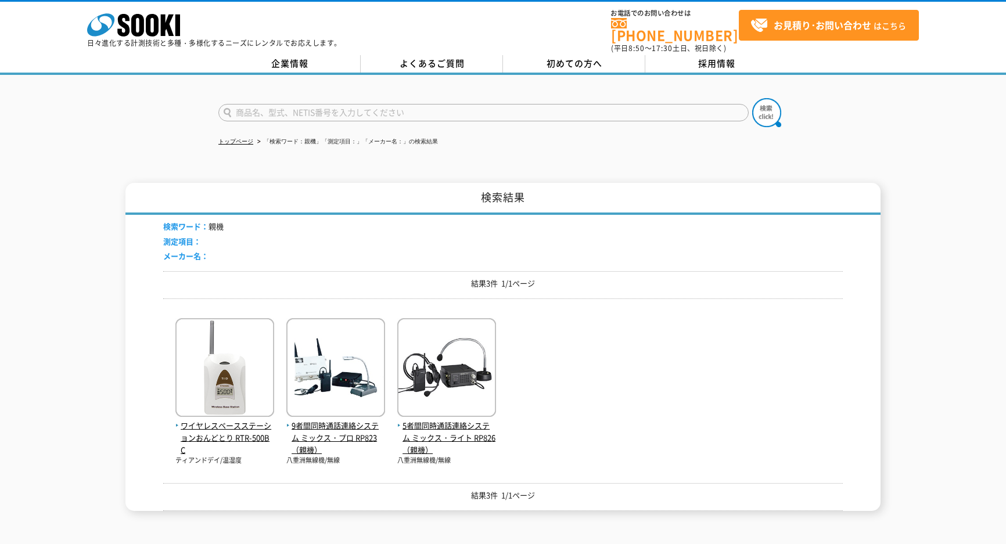 The width and height of the screenshot is (1006, 544). I want to click on img: ミックス・プロ RP823（親機）, so click(336, 369).